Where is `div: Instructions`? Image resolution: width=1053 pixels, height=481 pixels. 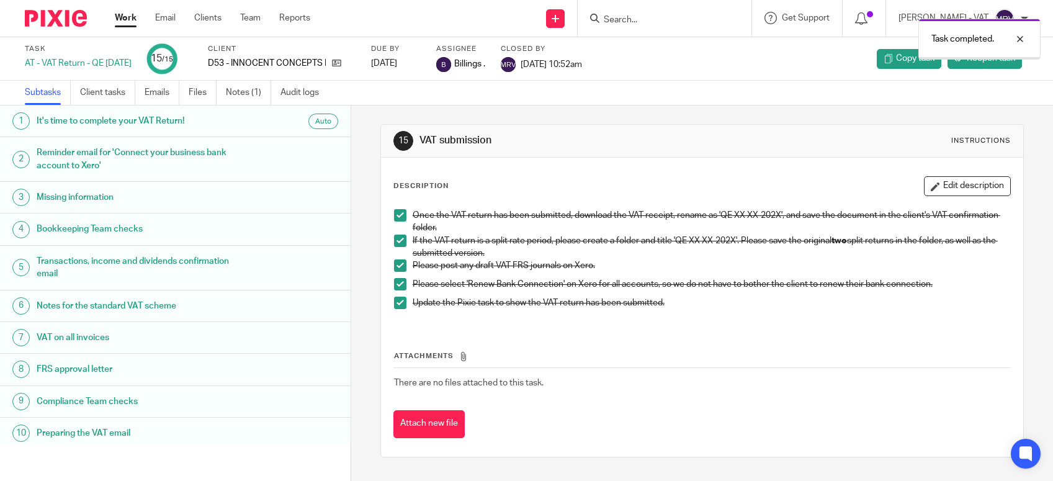
div: Instructions is located at coordinates (981, 141).